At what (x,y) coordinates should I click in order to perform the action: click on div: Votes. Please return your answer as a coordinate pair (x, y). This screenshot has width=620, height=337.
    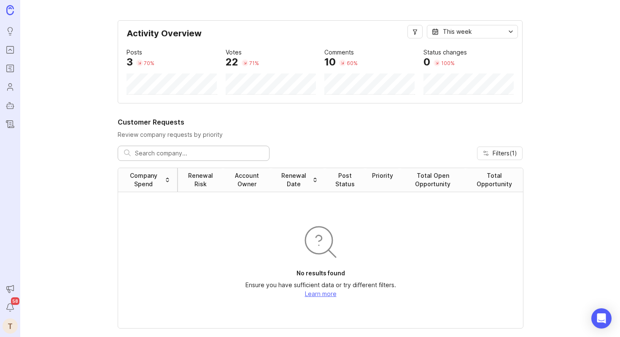
    Looking at the image, I should click on (234, 52).